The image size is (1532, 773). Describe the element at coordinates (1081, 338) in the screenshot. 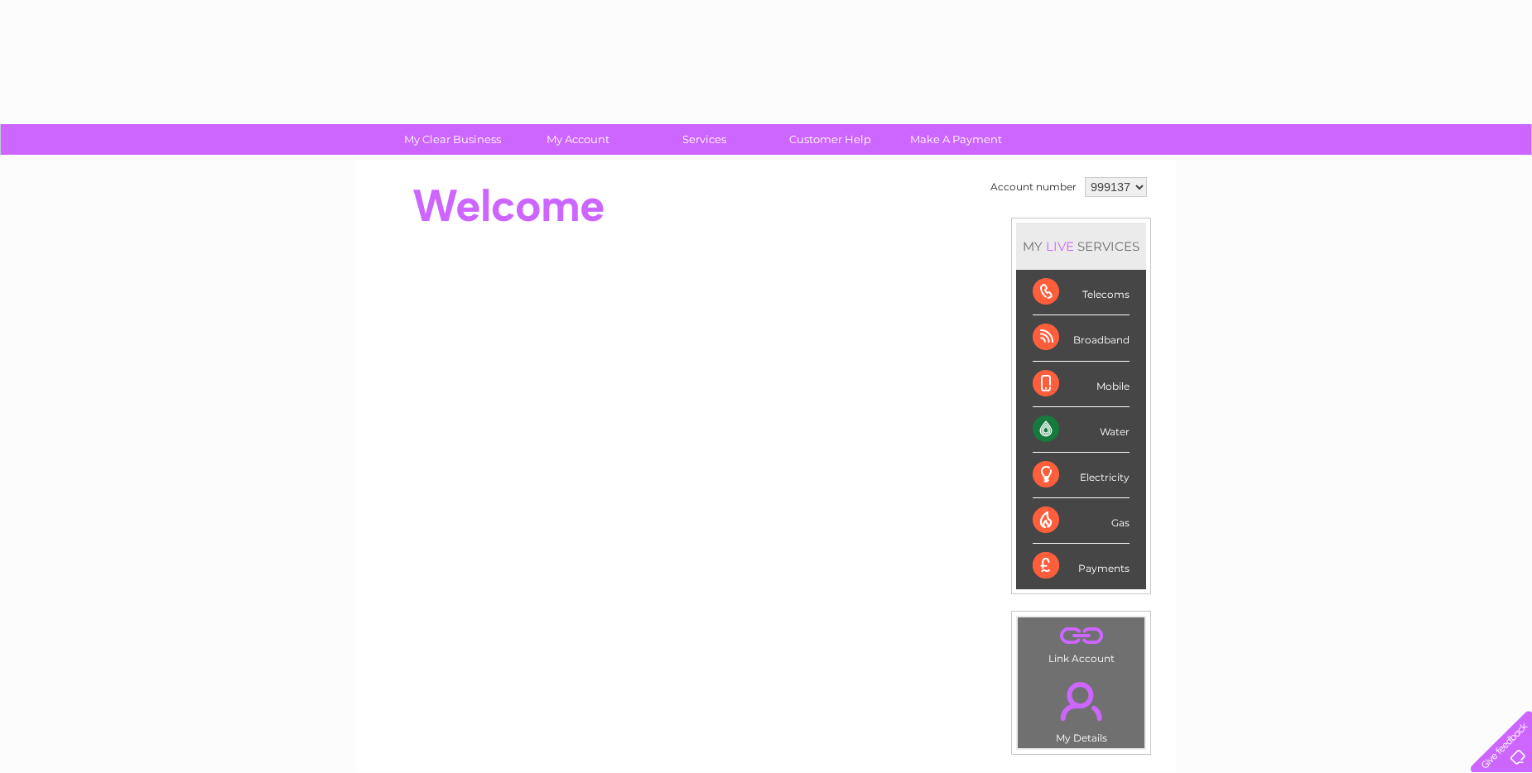

I see `div: Broadband` at that location.